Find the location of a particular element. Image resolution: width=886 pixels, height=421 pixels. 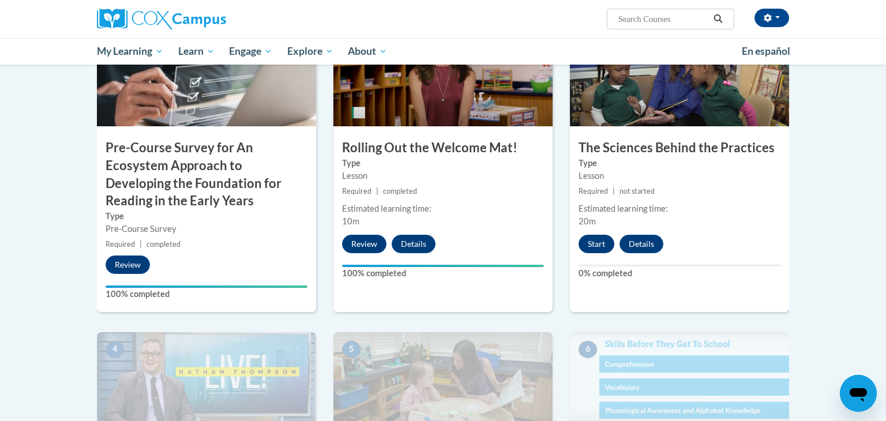

img: Cox Campus is located at coordinates (162, 19).